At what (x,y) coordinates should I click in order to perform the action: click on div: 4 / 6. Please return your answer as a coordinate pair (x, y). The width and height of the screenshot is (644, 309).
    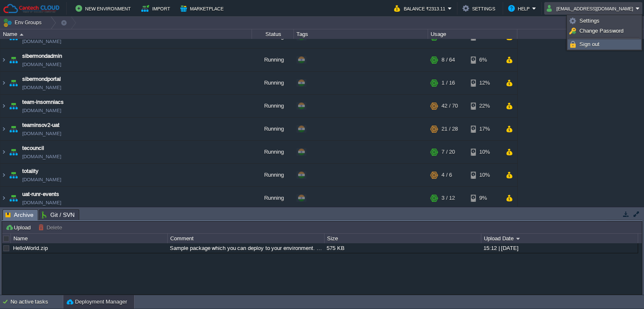
    Looking at the image, I should click on (446, 175).